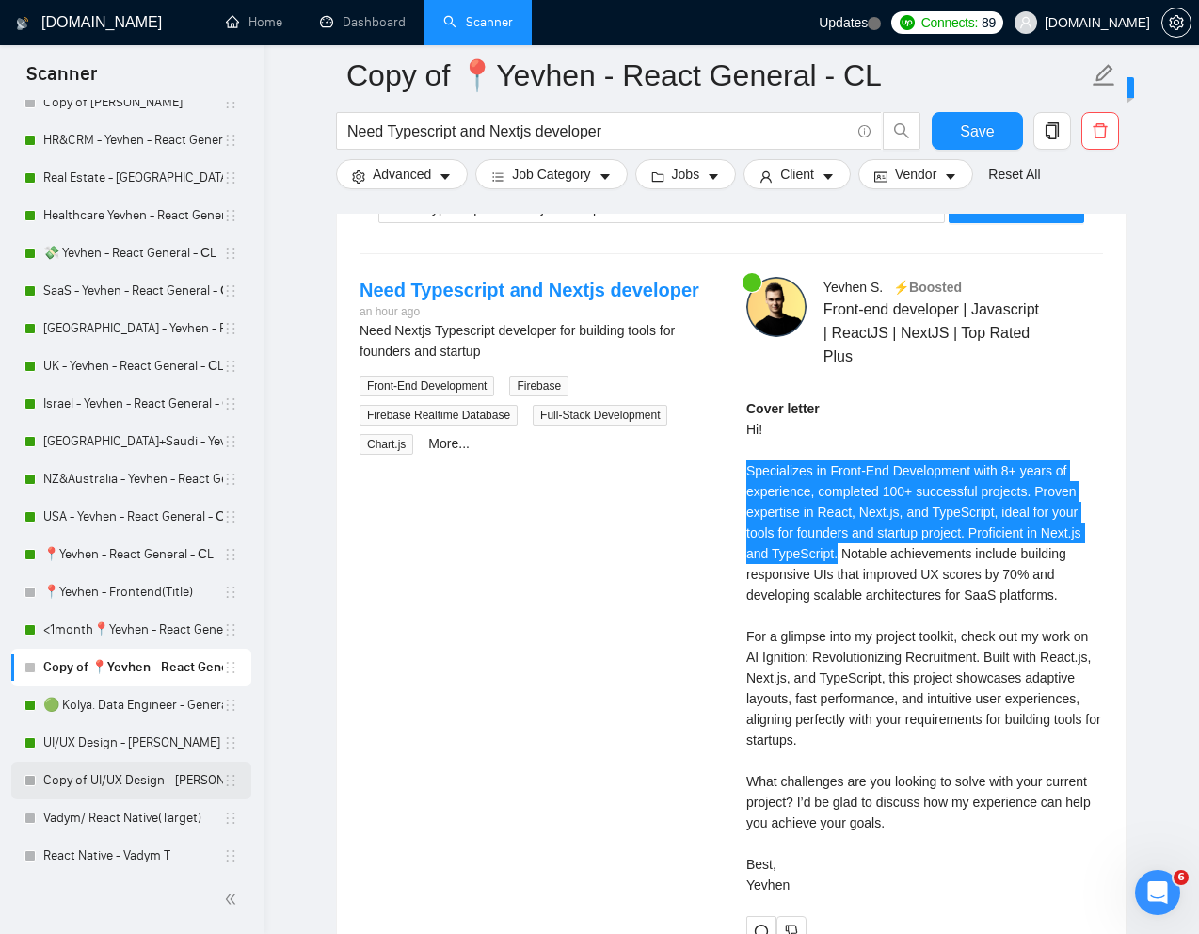  What do you see at coordinates (988, 23) in the screenshot?
I see `span: 89` at bounding box center [988, 23].